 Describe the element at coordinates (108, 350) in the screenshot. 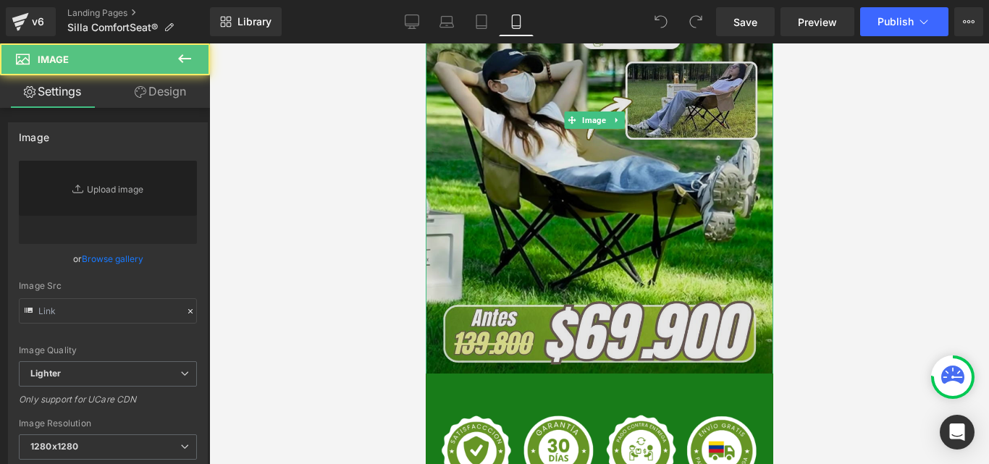

I see `div: Image Quality` at that location.